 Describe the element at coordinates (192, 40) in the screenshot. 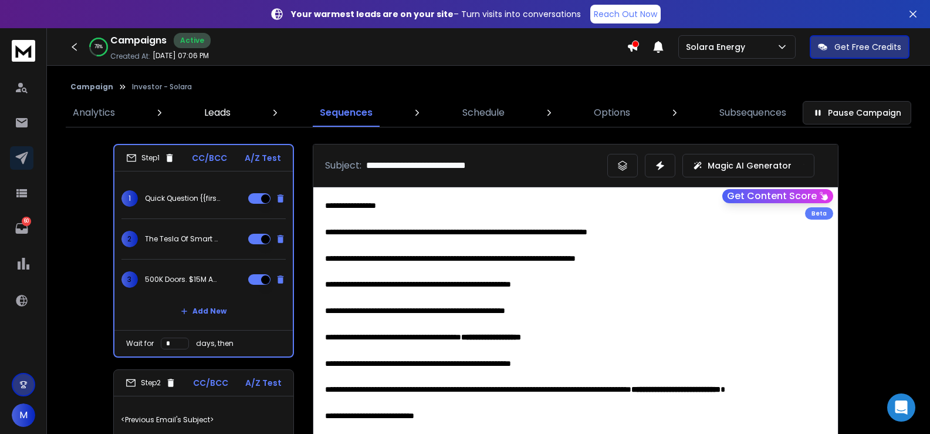

I see `div: Active` at that location.